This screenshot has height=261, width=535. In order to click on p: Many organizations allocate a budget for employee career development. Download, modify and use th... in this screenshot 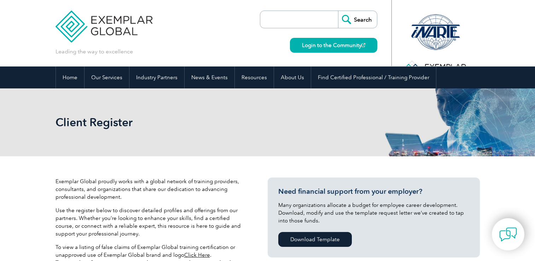, I will do `click(373, 213)`.